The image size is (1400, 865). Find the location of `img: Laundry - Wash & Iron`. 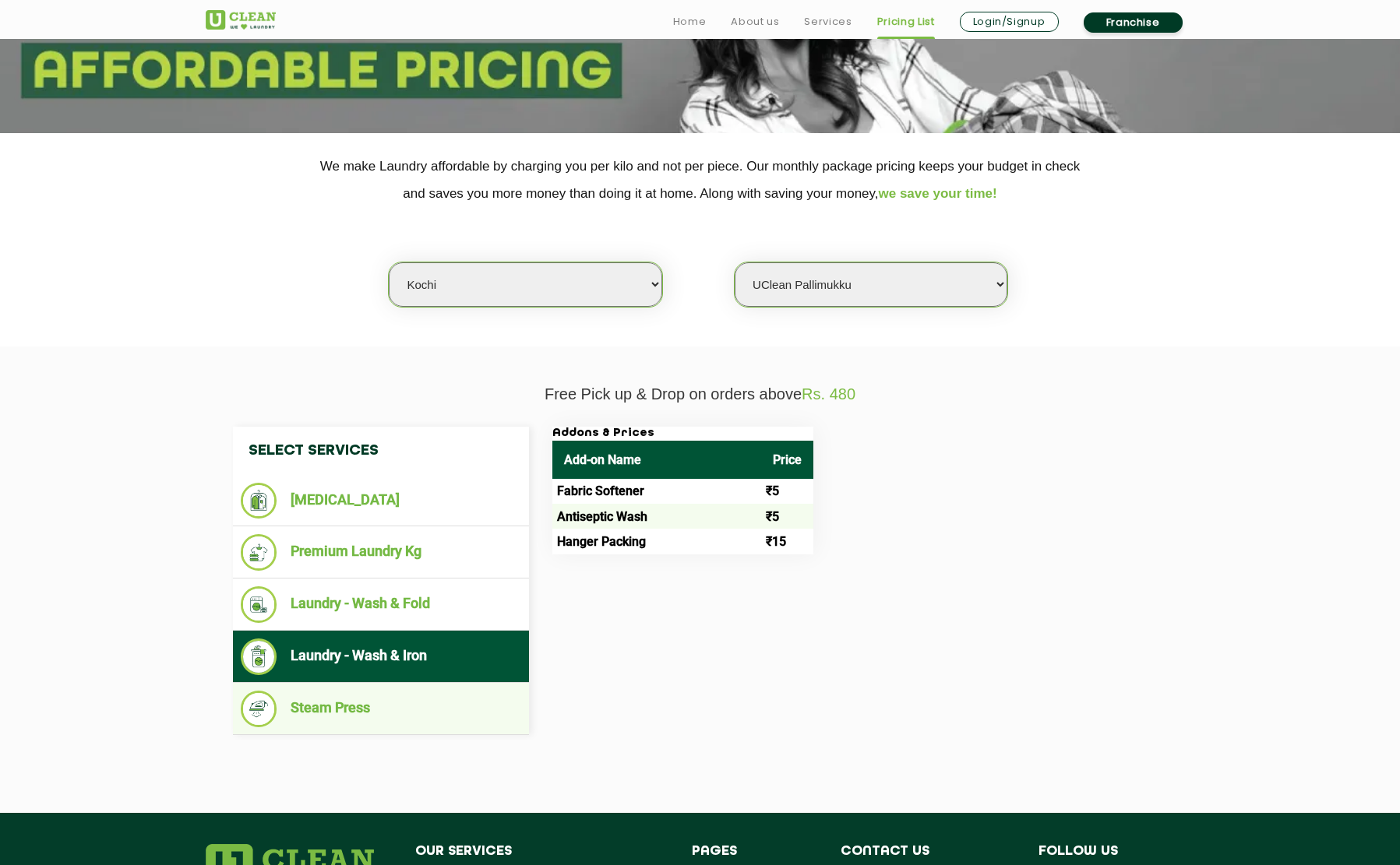

img: Laundry - Wash & Iron is located at coordinates (258, 656).